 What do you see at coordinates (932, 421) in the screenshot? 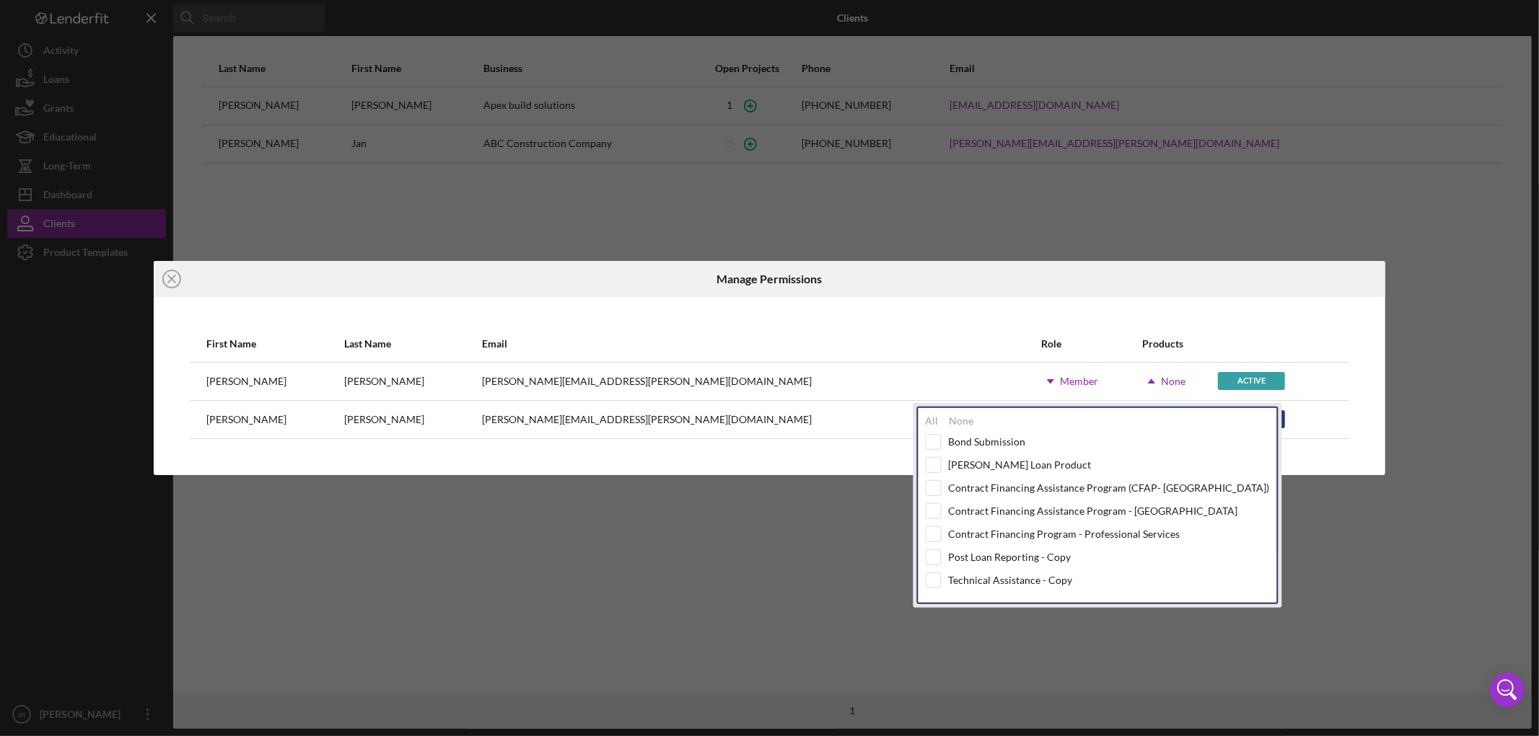
I see `div: All` at bounding box center [932, 421].